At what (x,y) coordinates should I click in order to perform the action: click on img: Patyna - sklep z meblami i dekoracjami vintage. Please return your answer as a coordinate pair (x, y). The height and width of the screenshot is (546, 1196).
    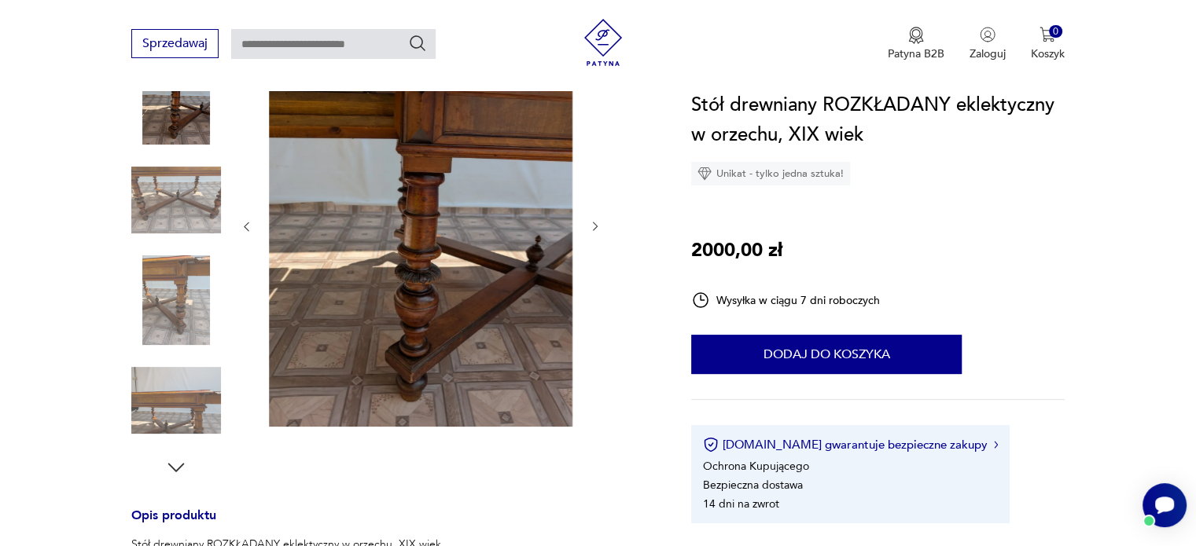
    Looking at the image, I should click on (603, 42).